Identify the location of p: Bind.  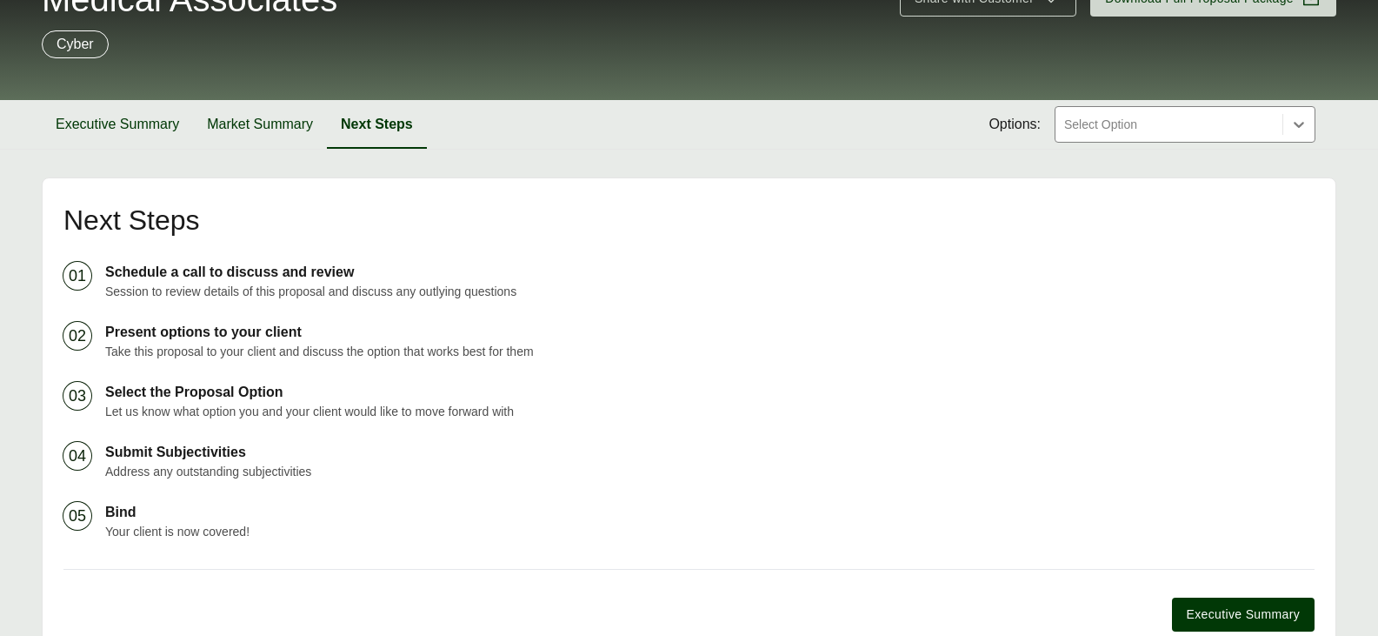
(710, 512).